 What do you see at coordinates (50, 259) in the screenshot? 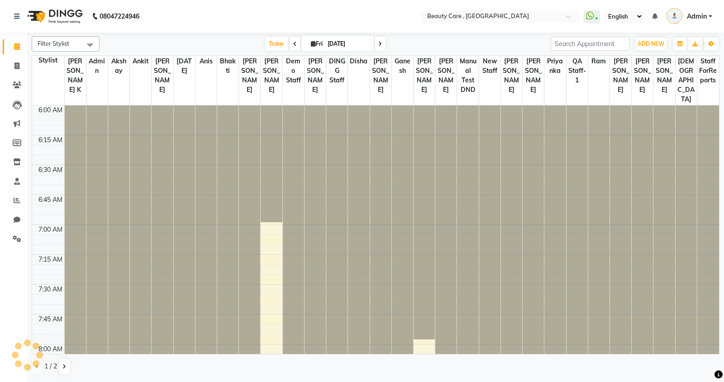
I see `div: 7:15 AM` at bounding box center [50, 259].